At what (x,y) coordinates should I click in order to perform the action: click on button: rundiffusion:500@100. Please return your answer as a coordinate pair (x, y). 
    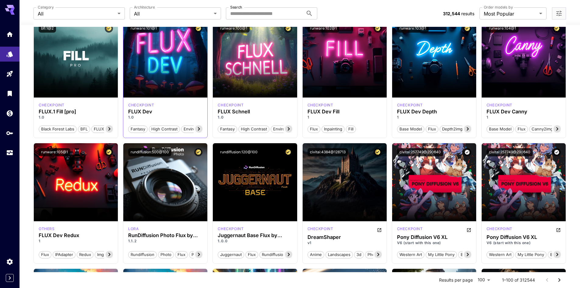
    Looking at the image, I should click on (150, 152).